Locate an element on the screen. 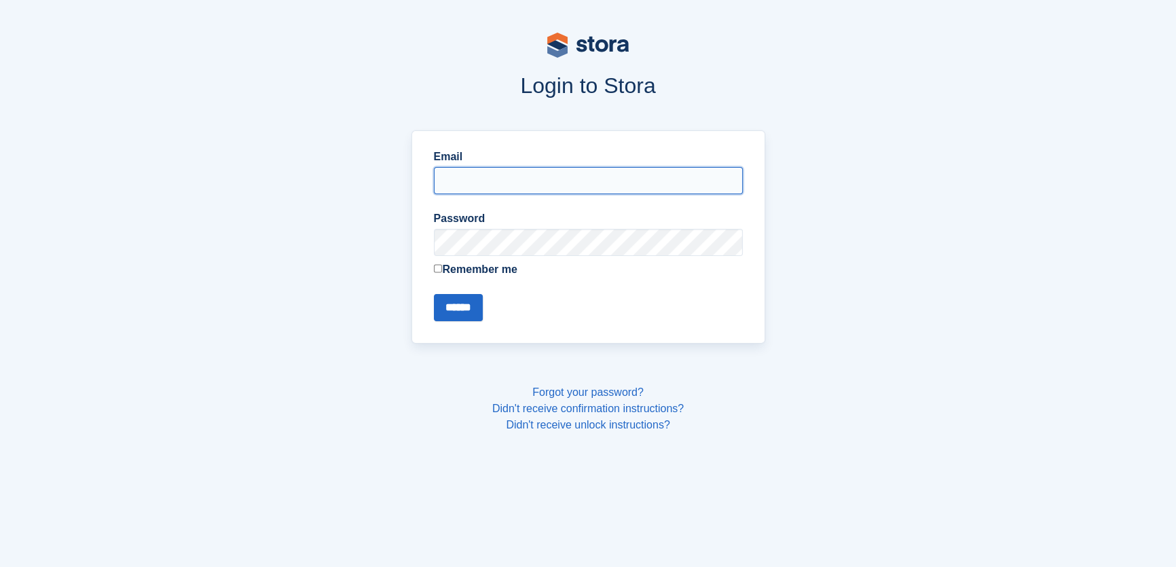 The image size is (1176, 567). a: Didn't receive unlock instructions? is located at coordinates (587, 424).